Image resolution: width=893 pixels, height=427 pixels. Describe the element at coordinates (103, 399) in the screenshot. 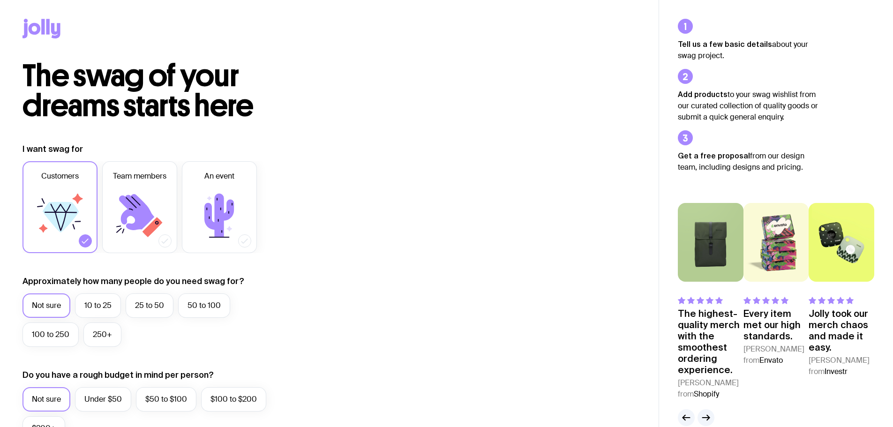

I see `label: Under $50` at that location.